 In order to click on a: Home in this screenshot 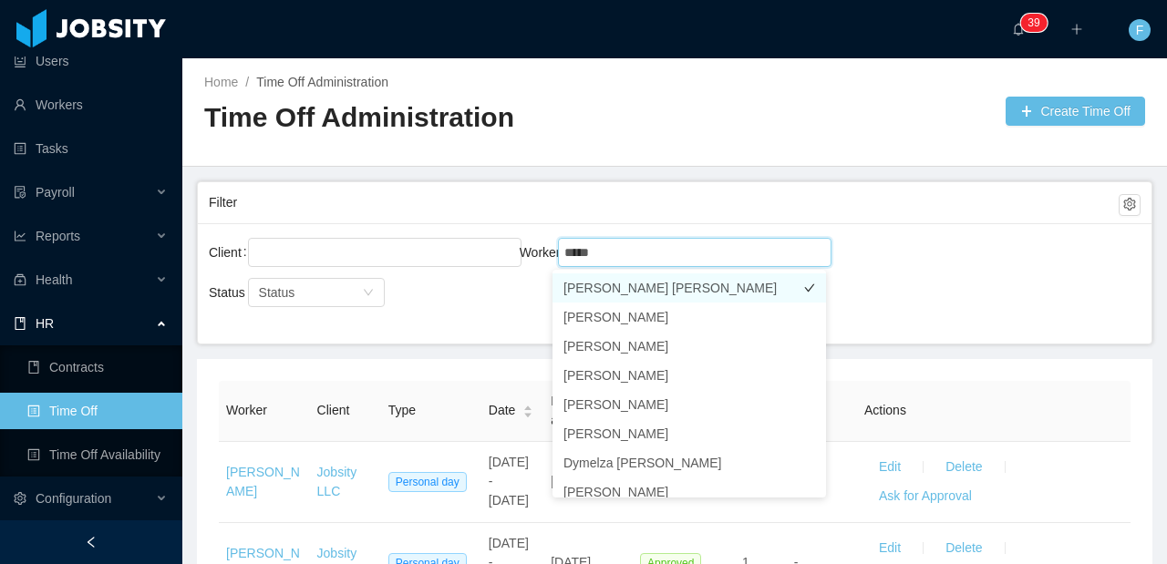, I will do `click(221, 82)`.